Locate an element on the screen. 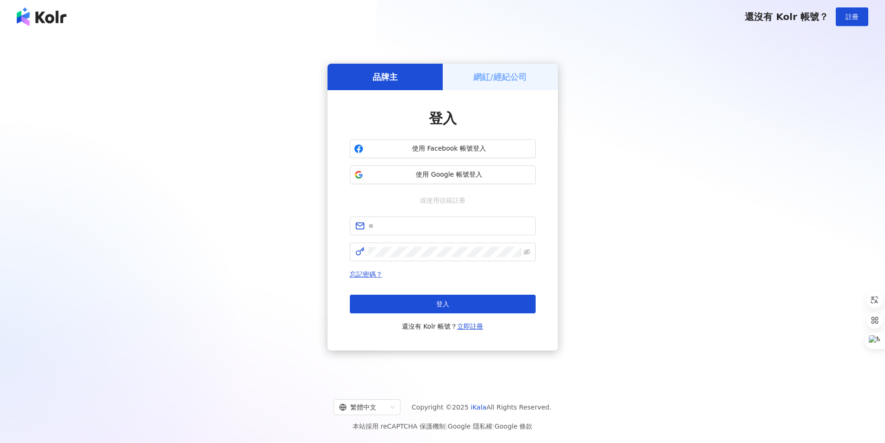 The height and width of the screenshot is (443, 885). a: 忘記密碼？ is located at coordinates (366, 274).